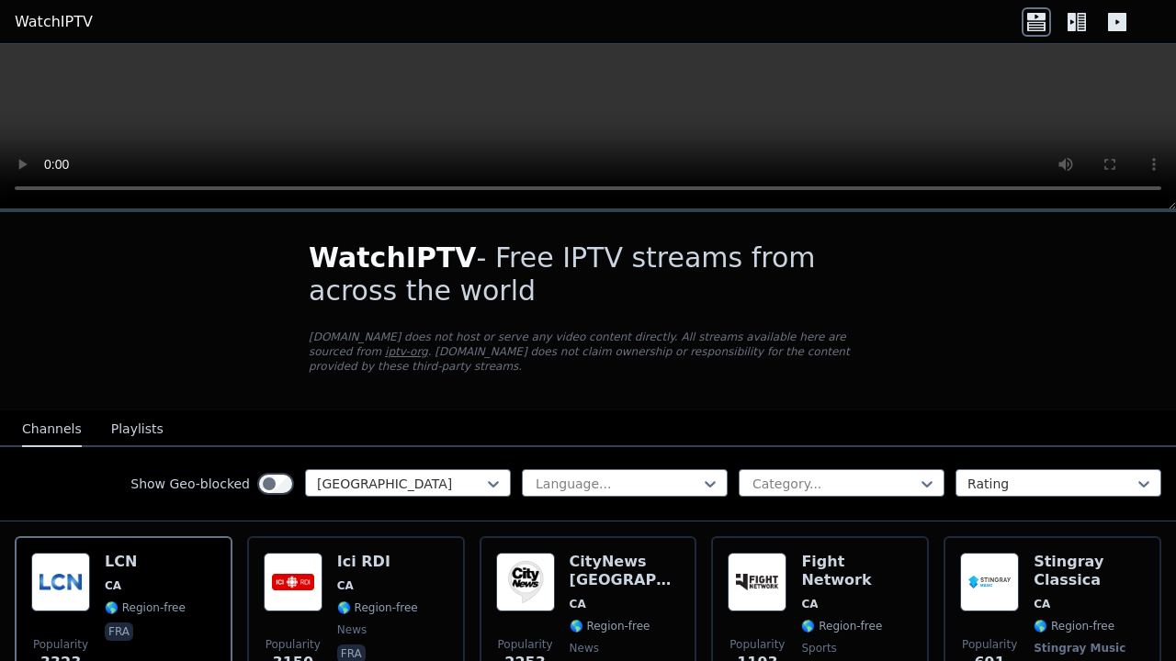  I want to click on img: CityNews Toronto, so click(525, 582).